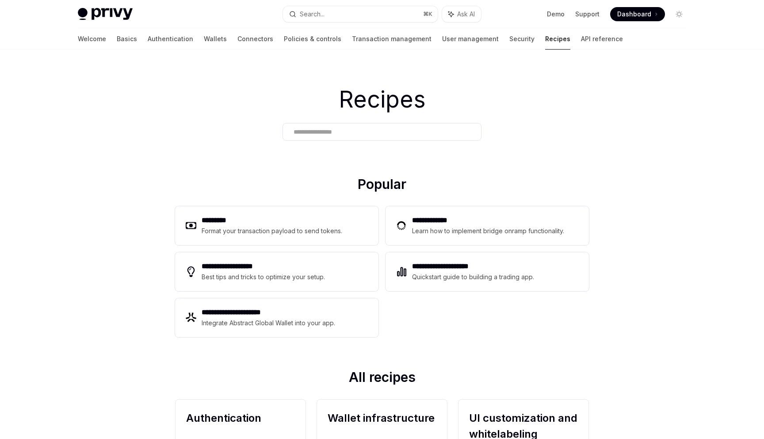 The width and height of the screenshot is (764, 439). What do you see at coordinates (105, 14) in the screenshot?
I see `img: light logo` at bounding box center [105, 14].